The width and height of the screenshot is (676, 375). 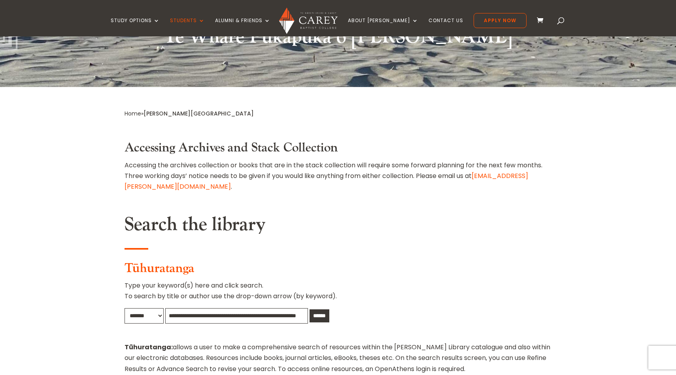 I want to click on a: Contact Us, so click(x=446, y=27).